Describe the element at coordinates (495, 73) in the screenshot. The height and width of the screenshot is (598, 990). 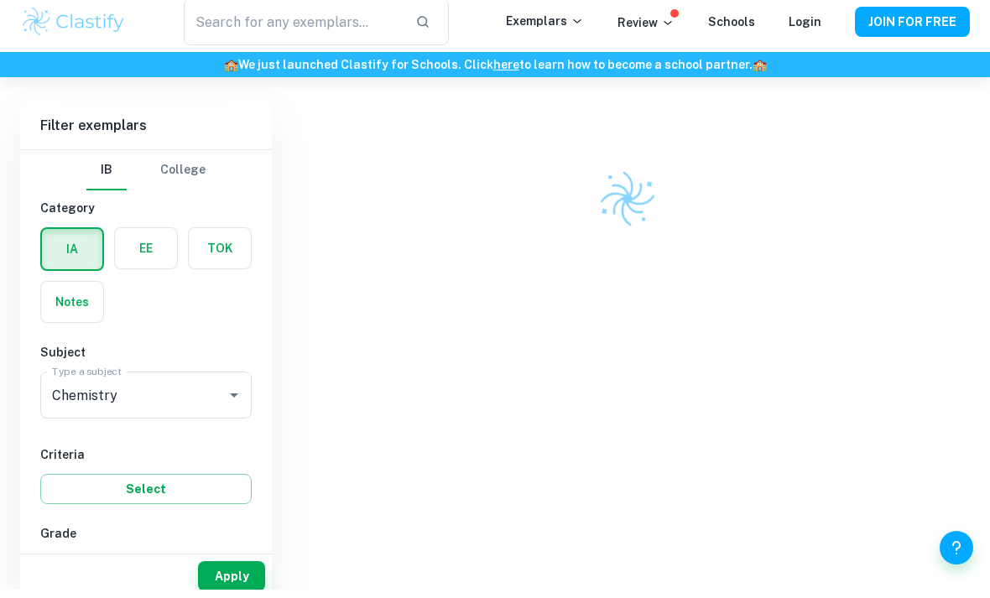
I see `h6: We just launched Clastify for Schools. Click to learn how to become a school partner.` at that location.